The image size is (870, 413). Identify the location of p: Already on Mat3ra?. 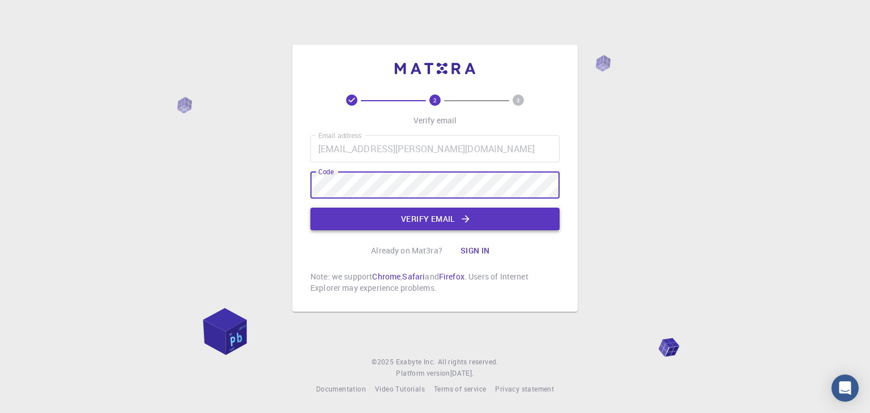
(407, 251).